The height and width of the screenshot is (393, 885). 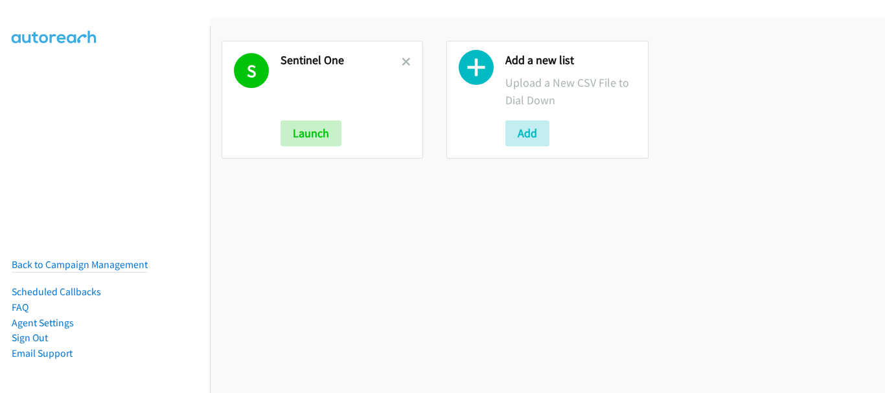 I want to click on h2: Sentinel One, so click(x=341, y=60).